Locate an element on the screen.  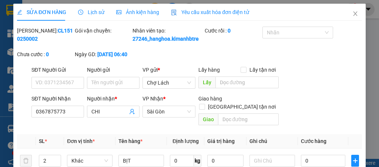
div: Người nhận is located at coordinates (113, 99).